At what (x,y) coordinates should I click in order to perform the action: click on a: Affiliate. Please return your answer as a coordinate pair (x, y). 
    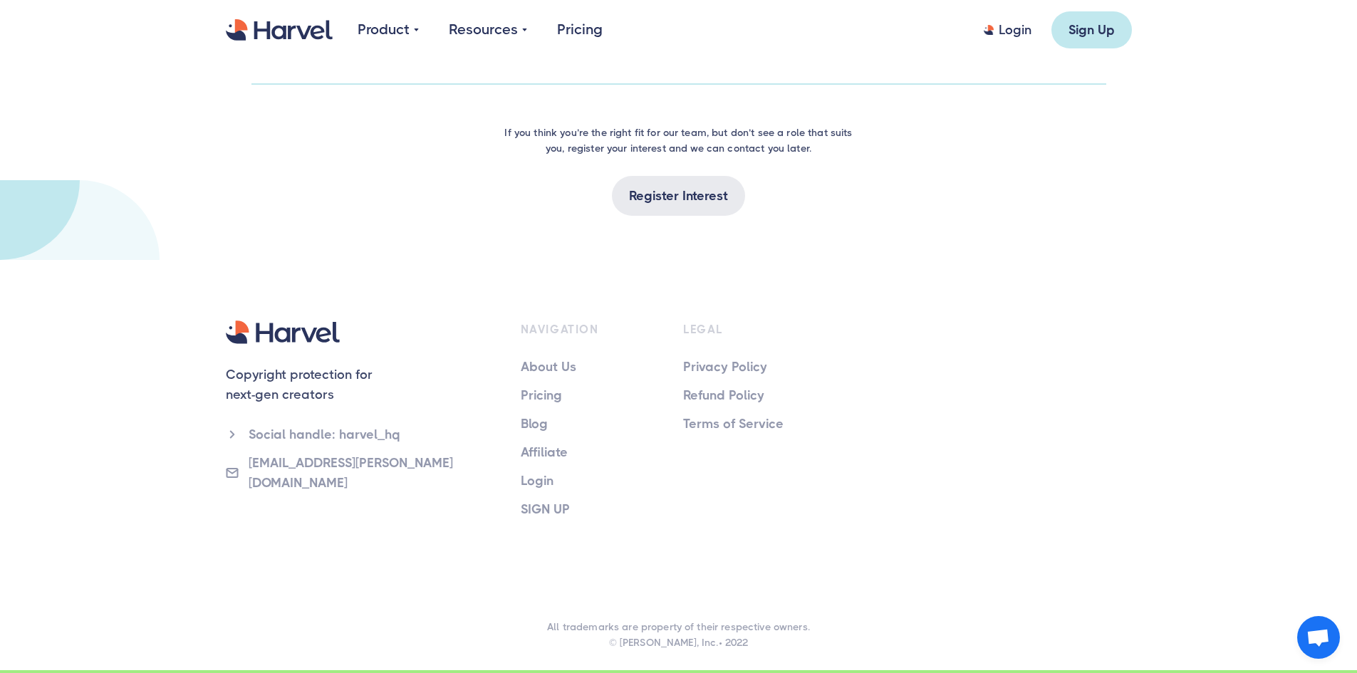
    Looking at the image, I should click on (582, 452).